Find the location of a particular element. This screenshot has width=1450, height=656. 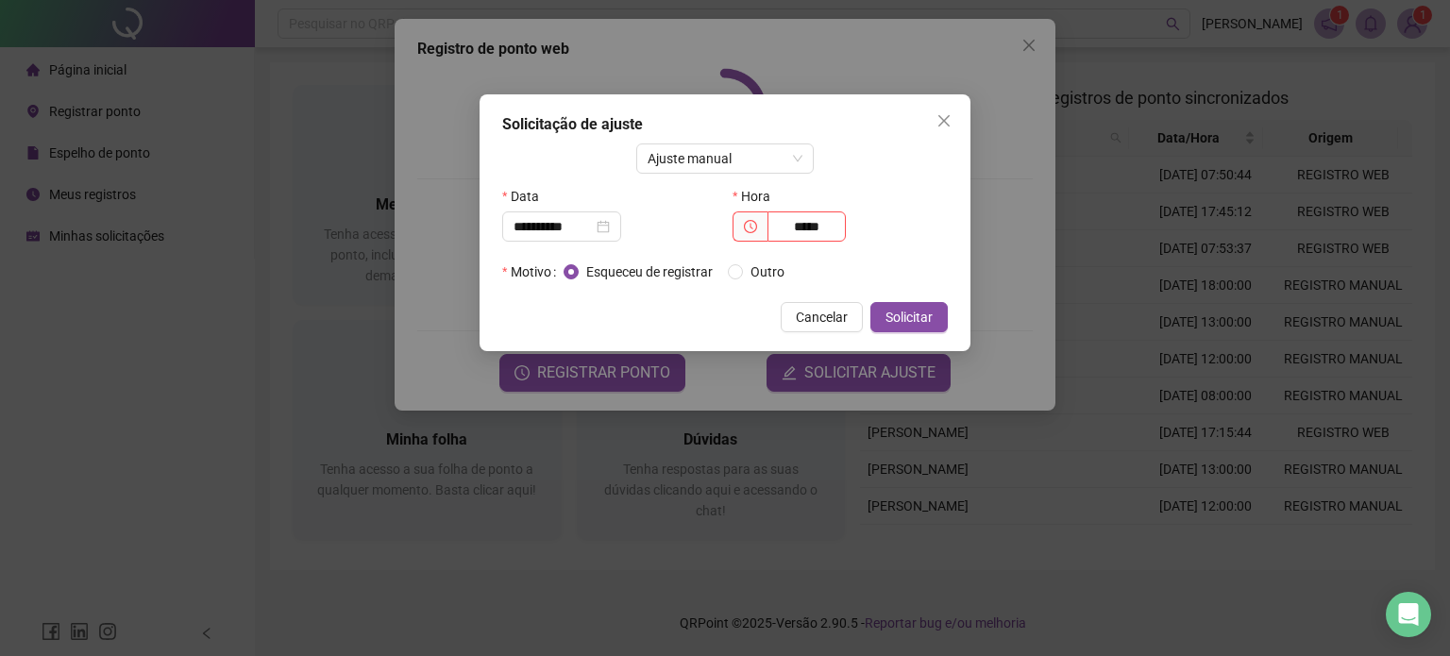

label: Motivo is located at coordinates (532, 272).